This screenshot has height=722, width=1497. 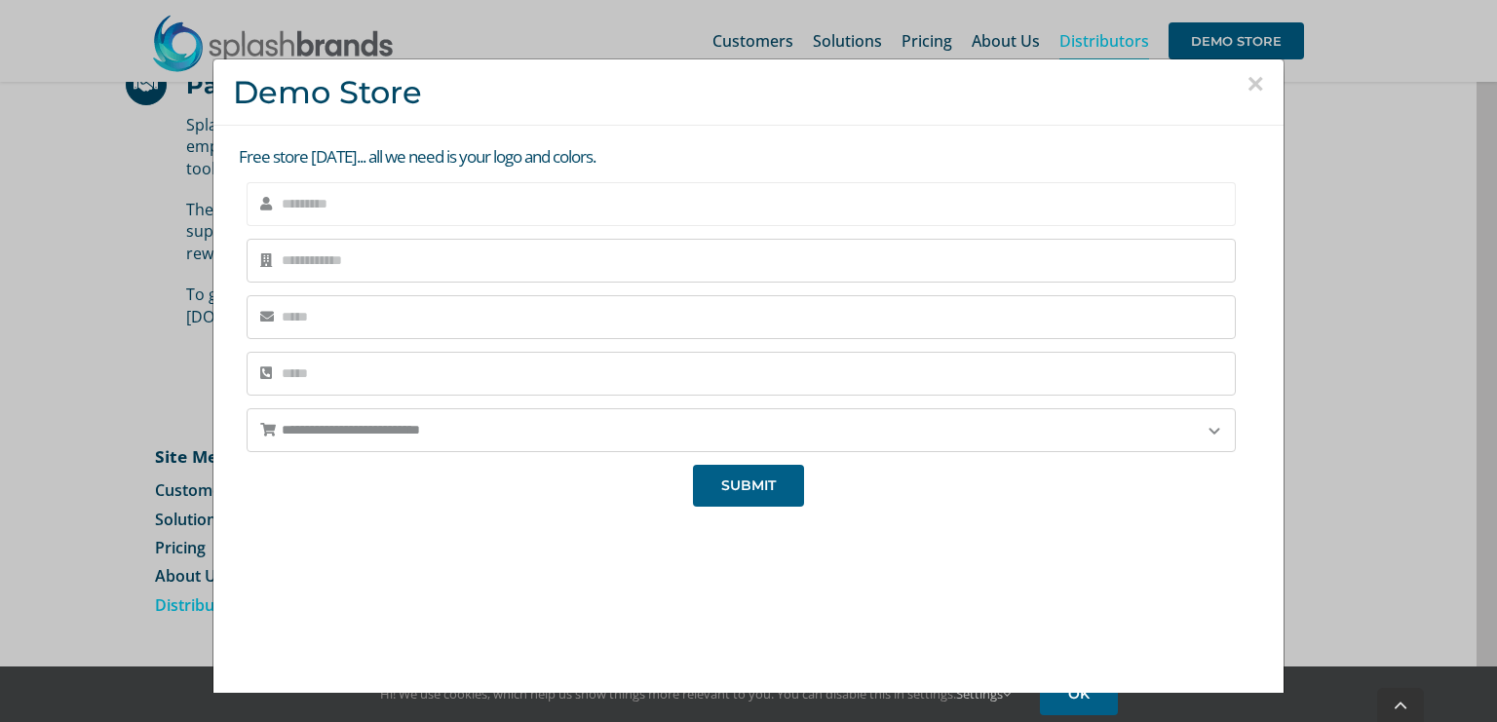 I want to click on button: Close, so click(x=1256, y=84).